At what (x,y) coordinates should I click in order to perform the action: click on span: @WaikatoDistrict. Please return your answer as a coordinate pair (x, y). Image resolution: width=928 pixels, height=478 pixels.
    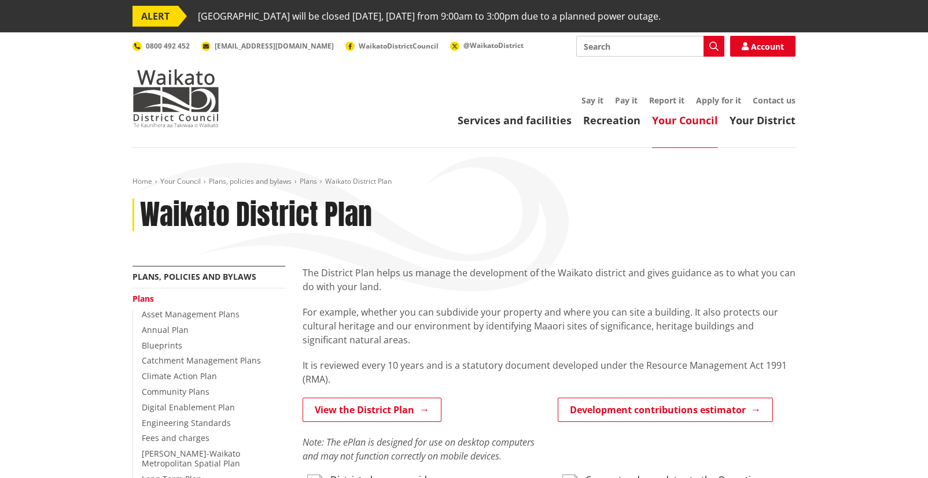
    Looking at the image, I should click on (493, 45).